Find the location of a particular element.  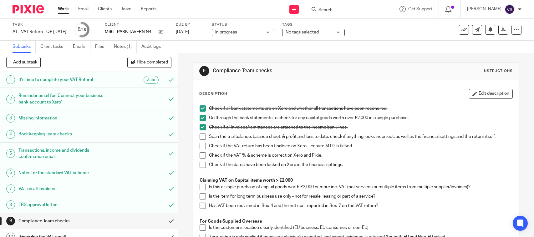

p: Check if all bank statements are on Xero and whether all transactions have been reconciled. is located at coordinates (360, 108).